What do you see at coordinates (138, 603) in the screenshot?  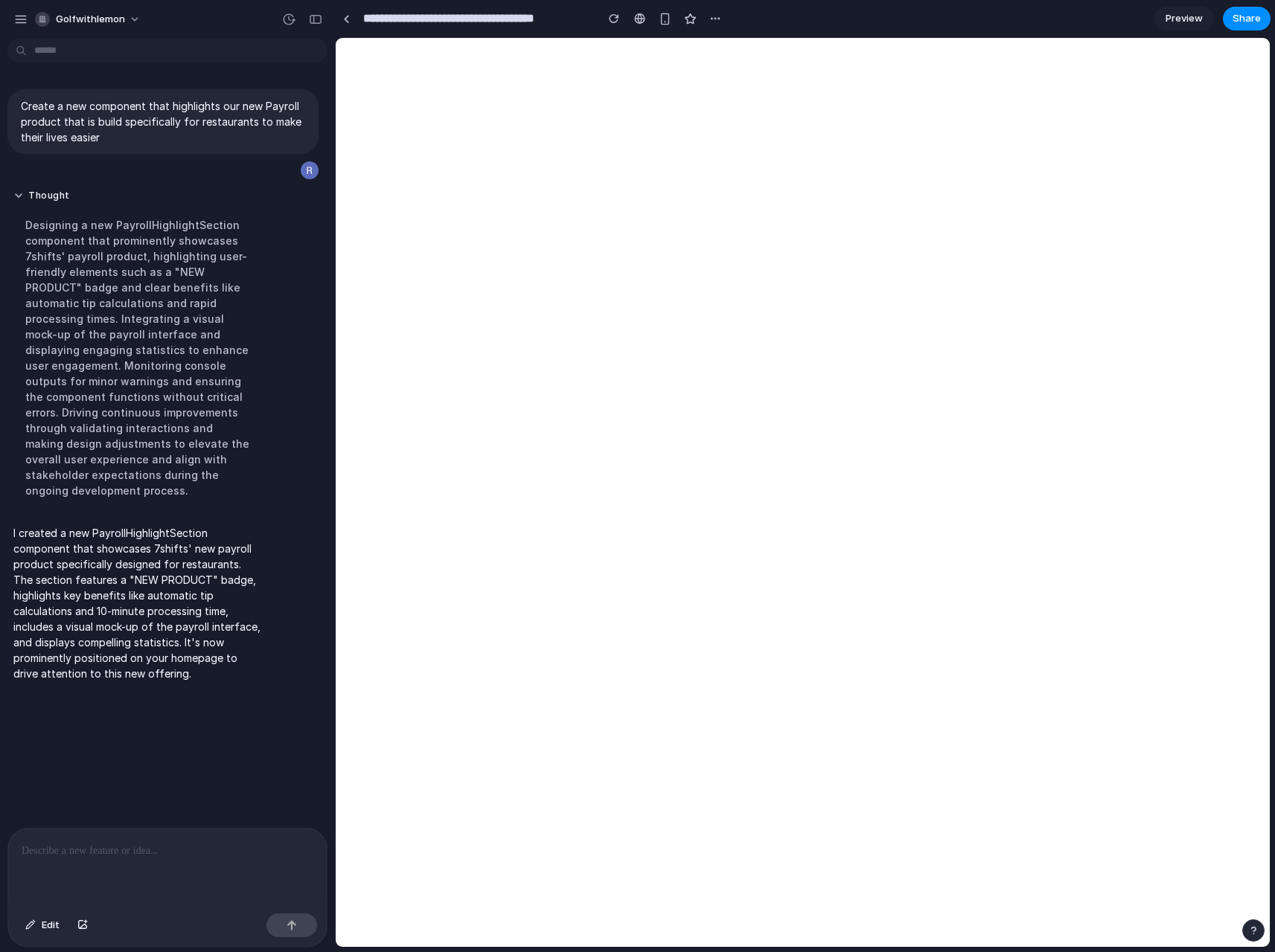 I see `p: I created a new PayrollHighlightSection component that showcases 7shifts' new payroll product spe...` at bounding box center [138, 603].